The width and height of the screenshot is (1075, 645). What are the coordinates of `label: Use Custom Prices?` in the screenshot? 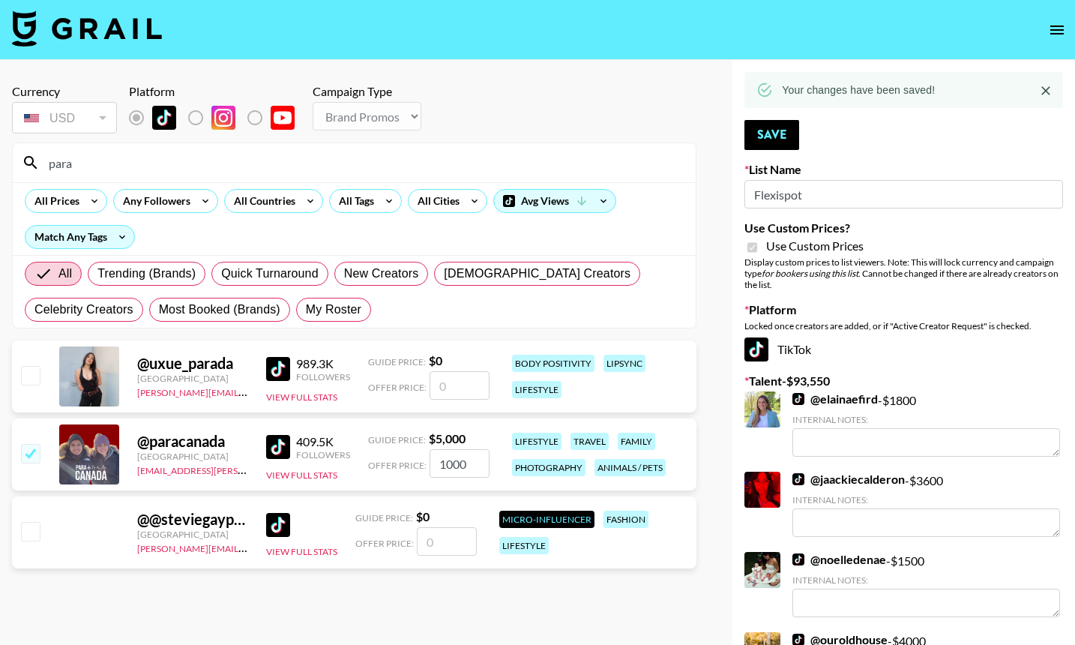 It's located at (903, 228).